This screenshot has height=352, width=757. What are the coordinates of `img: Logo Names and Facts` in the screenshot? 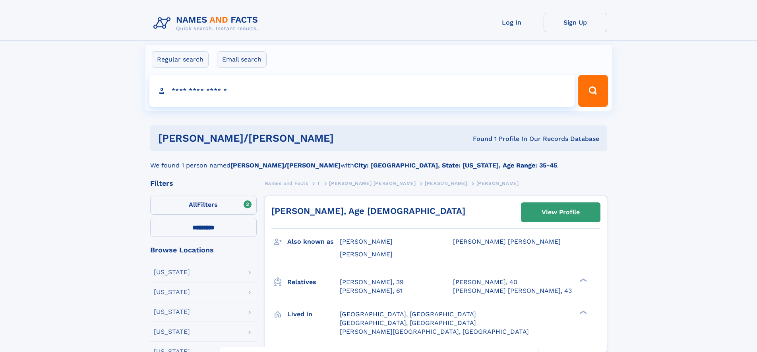 It's located at (207, 23).